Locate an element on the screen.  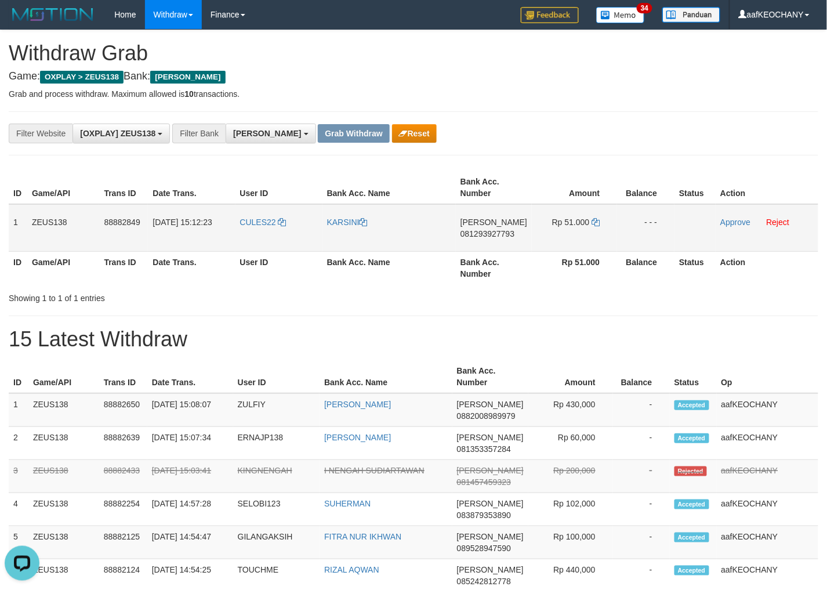
a: KARSINI is located at coordinates (347, 222).